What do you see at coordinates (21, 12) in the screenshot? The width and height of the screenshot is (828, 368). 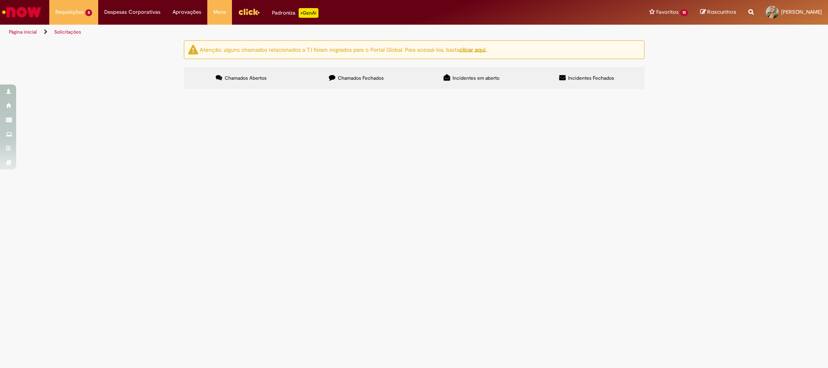 I see `img: ServiceNow` at bounding box center [21, 12].